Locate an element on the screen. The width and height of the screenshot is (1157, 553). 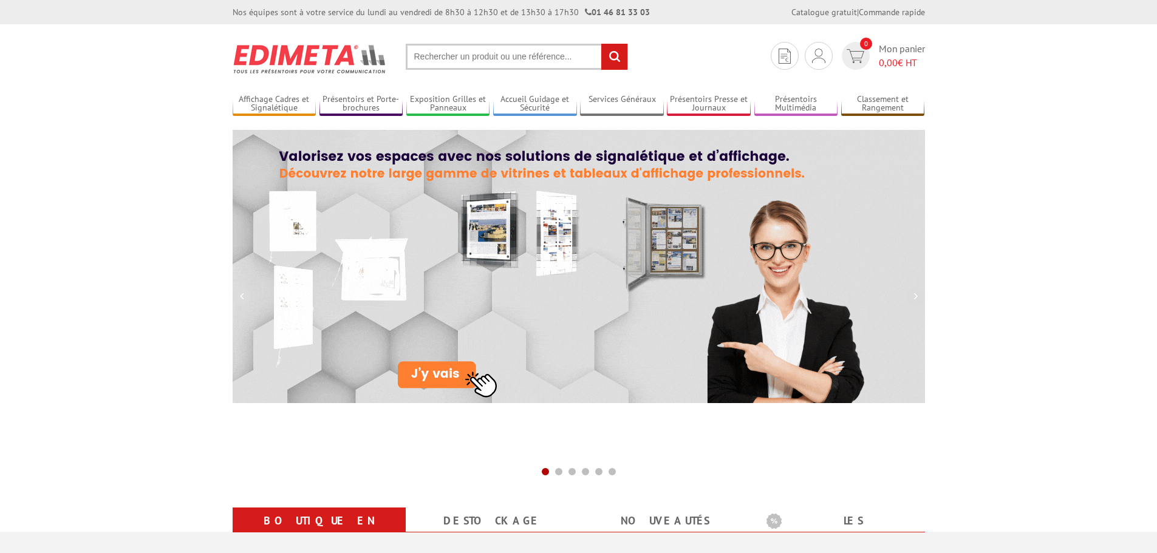
a: Affichage Cadres et Signalétique is located at coordinates (275, 104).